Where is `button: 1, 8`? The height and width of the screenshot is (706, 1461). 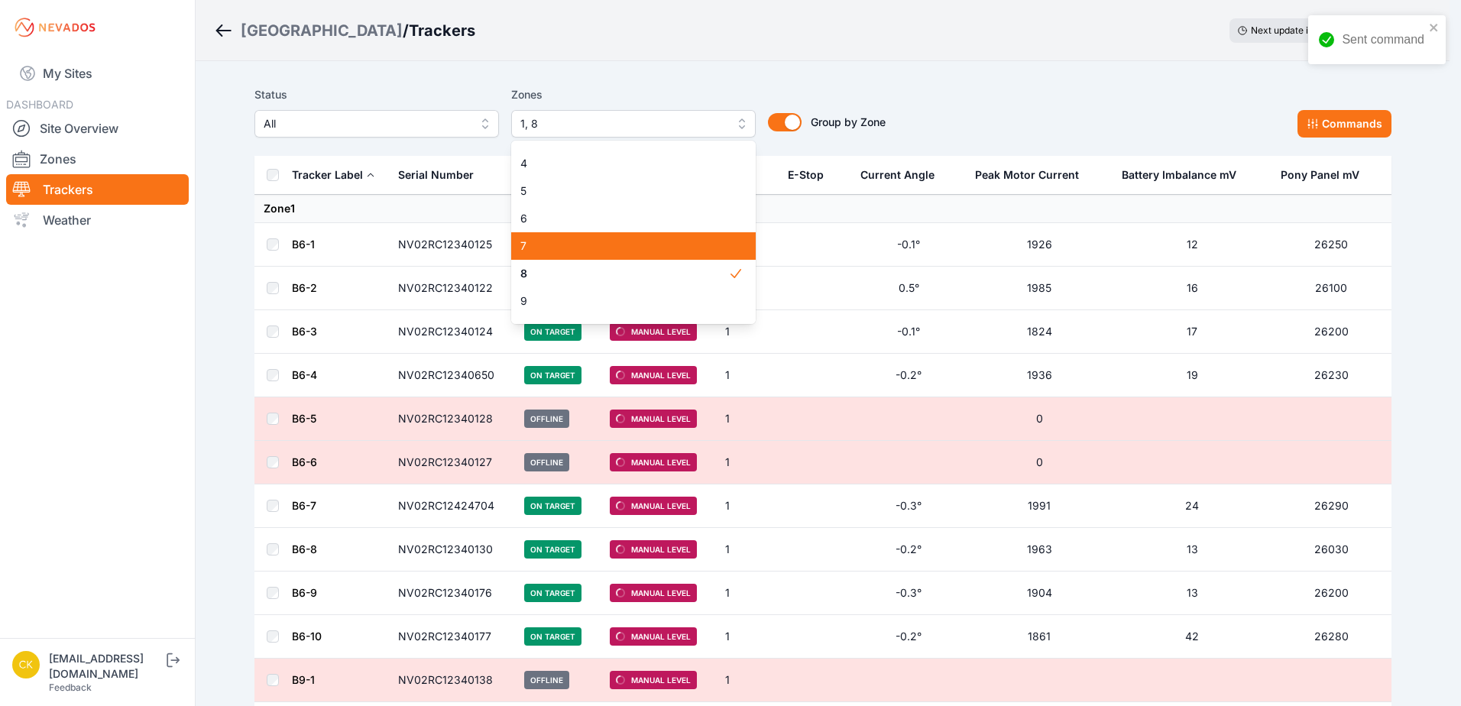
button: 1, 8 is located at coordinates (633, 124).